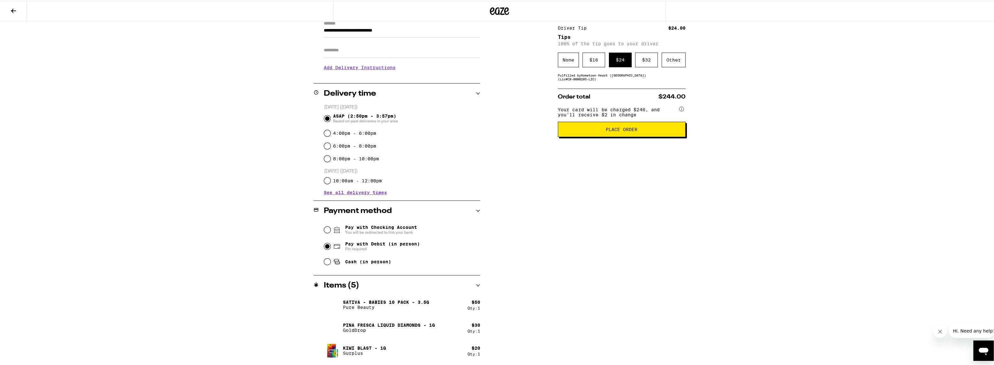 Image resolution: width=994 pixels, height=365 pixels. Describe the element at coordinates (621, 129) in the screenshot. I see `button: Place Order` at that location.